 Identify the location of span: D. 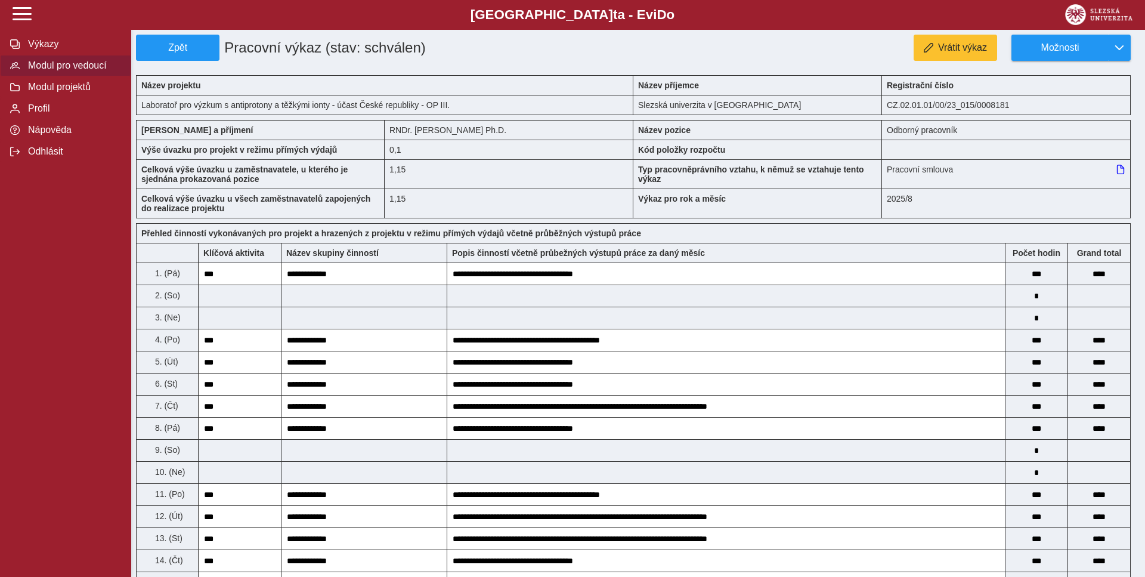
(661, 14).